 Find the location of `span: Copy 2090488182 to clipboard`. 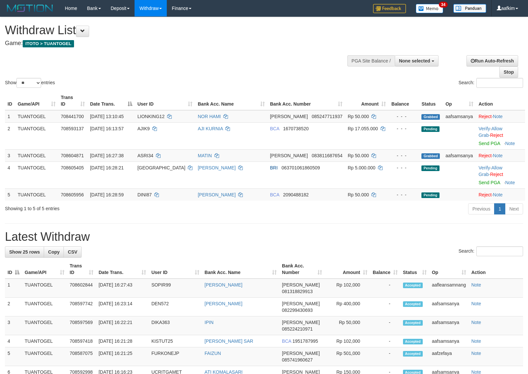

span: Copy 2090488182 to clipboard is located at coordinates (295, 195).